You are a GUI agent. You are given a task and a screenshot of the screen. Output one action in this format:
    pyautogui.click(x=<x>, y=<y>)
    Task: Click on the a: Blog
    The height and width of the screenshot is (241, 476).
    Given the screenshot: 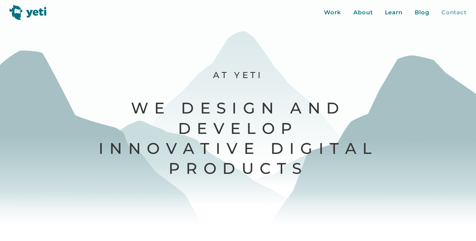 What is the action you would take?
    pyautogui.click(x=422, y=12)
    